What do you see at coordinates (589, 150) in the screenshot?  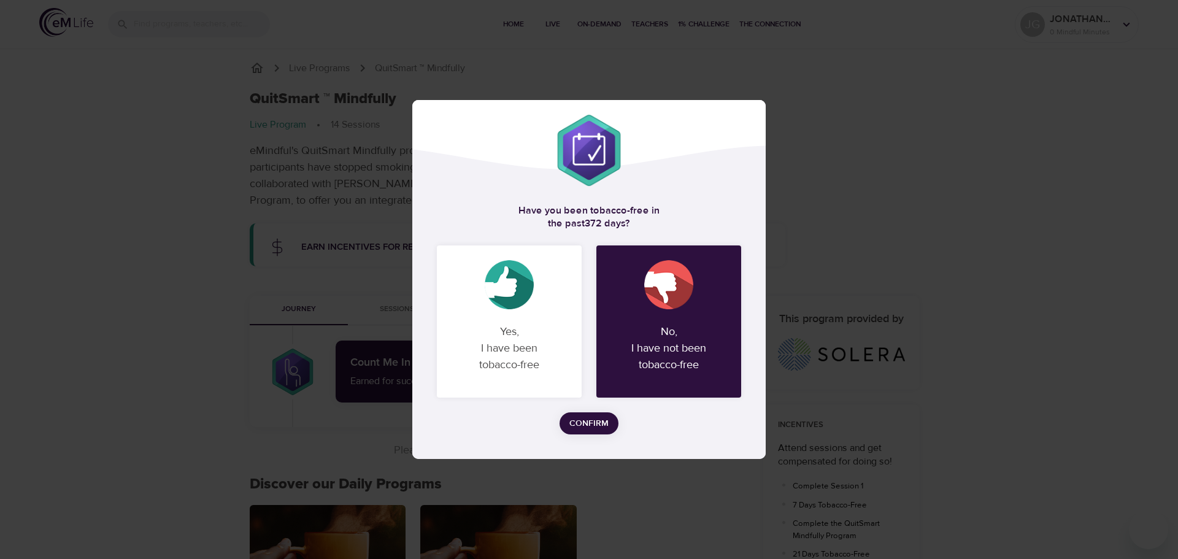 I see `img: Set_Quit_Date.png` at bounding box center [589, 150].